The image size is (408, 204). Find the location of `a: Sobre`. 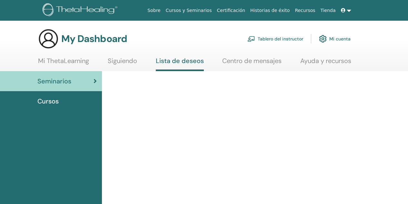

a: Sobre is located at coordinates (154, 10).